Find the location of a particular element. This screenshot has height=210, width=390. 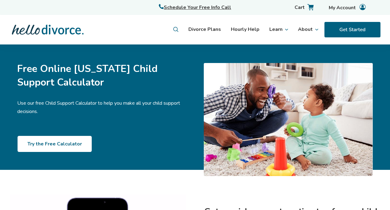

span: Cart is located at coordinates (301, 7).